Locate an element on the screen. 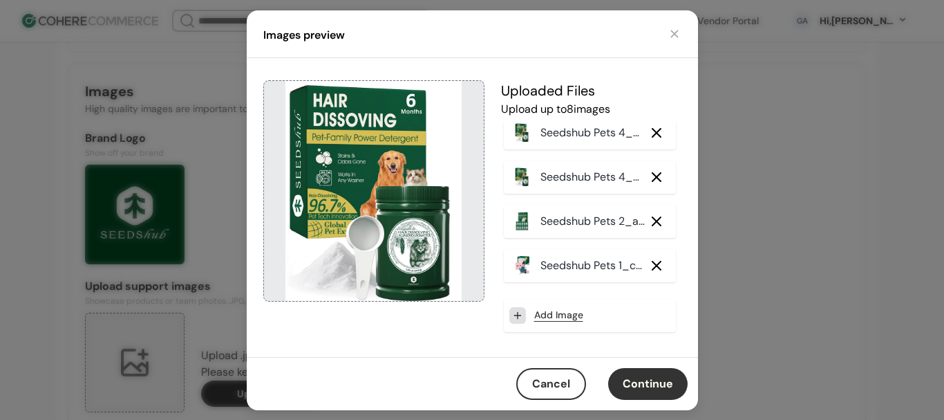  p: Seedshub Pets 4_b4a030_.jpg is located at coordinates (593, 133).